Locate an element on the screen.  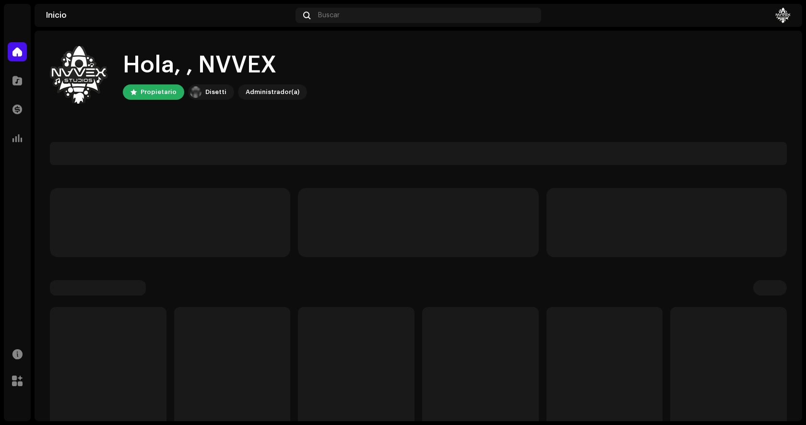
div: Administrador(a) is located at coordinates (272, 92).